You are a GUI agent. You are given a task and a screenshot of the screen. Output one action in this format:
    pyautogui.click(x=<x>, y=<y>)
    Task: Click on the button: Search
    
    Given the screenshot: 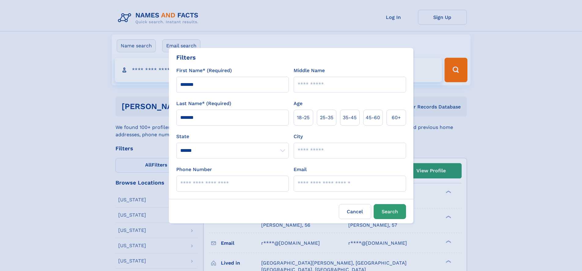 What is the action you would take?
    pyautogui.click(x=390, y=211)
    